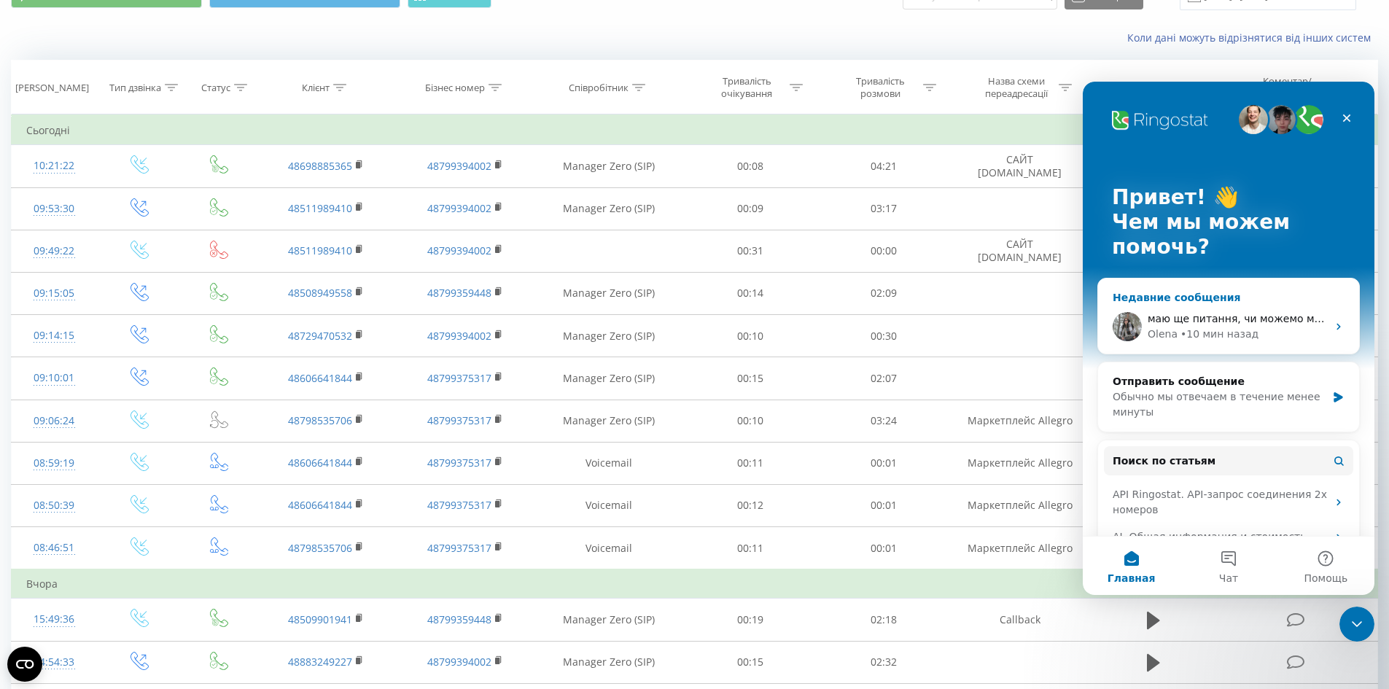 The height and width of the screenshot is (689, 1389). Describe the element at coordinates (455, 87) in the screenshot. I see `div: Бізнес номер` at that location.